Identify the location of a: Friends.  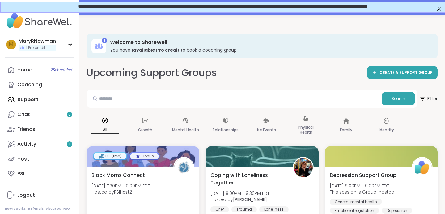
(39, 129).